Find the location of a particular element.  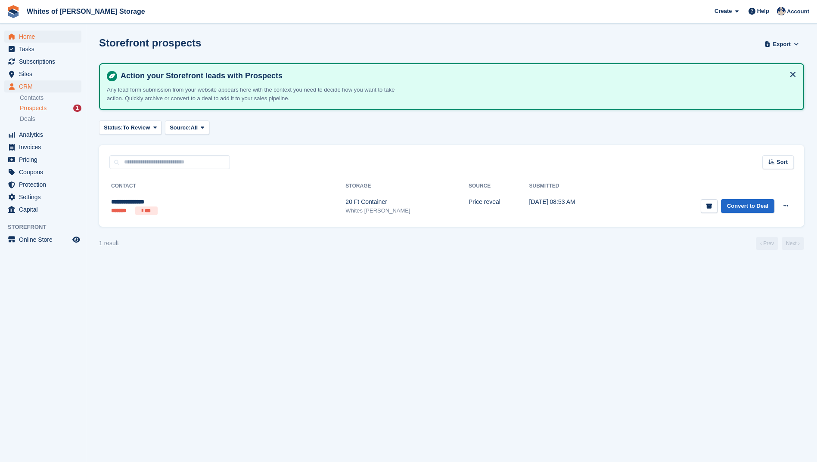

h4: Action your Storefront leads with Prospects is located at coordinates (456, 76).